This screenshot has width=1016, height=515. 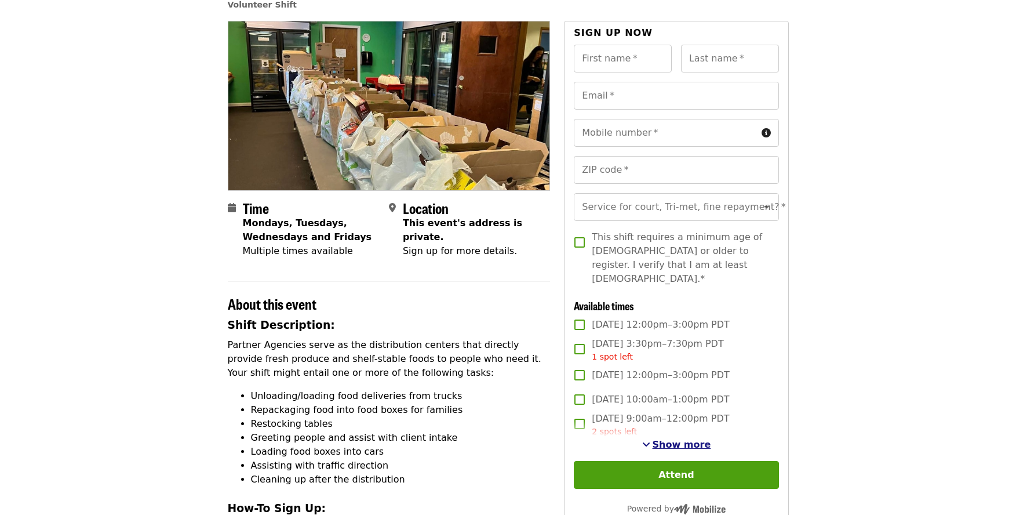 I want to click on button: See more timeslots, so click(x=677, y=445).